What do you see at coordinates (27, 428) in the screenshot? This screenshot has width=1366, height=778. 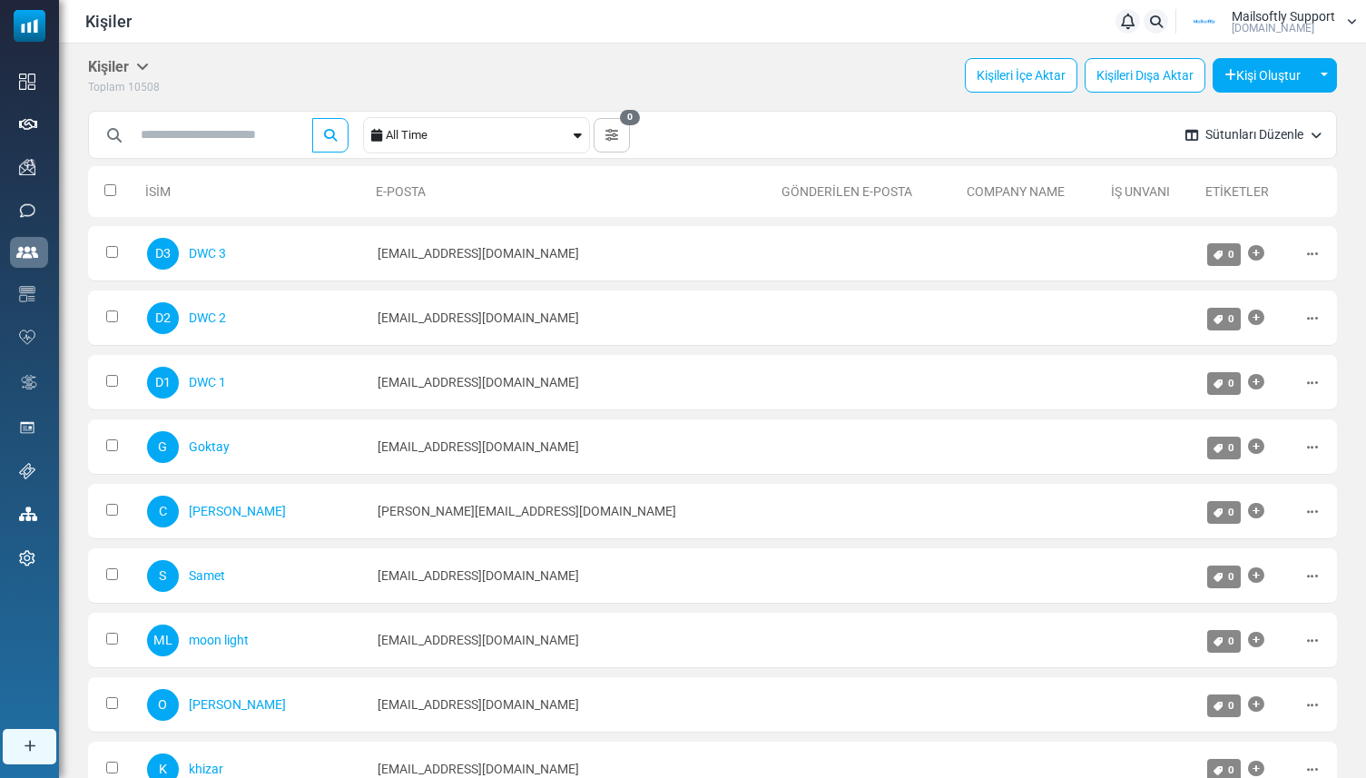 I see `img: landing_pages.svg` at bounding box center [27, 428].